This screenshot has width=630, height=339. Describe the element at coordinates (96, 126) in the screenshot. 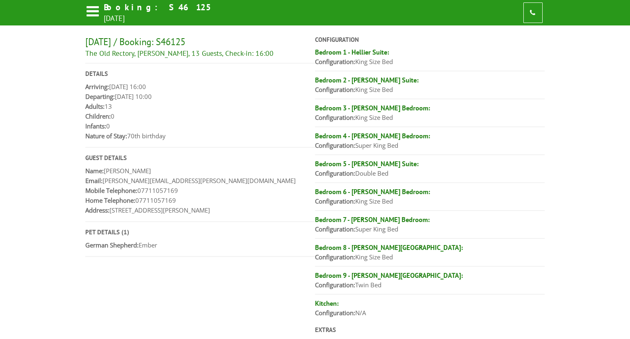

I see `strong: Infants:` at that location.